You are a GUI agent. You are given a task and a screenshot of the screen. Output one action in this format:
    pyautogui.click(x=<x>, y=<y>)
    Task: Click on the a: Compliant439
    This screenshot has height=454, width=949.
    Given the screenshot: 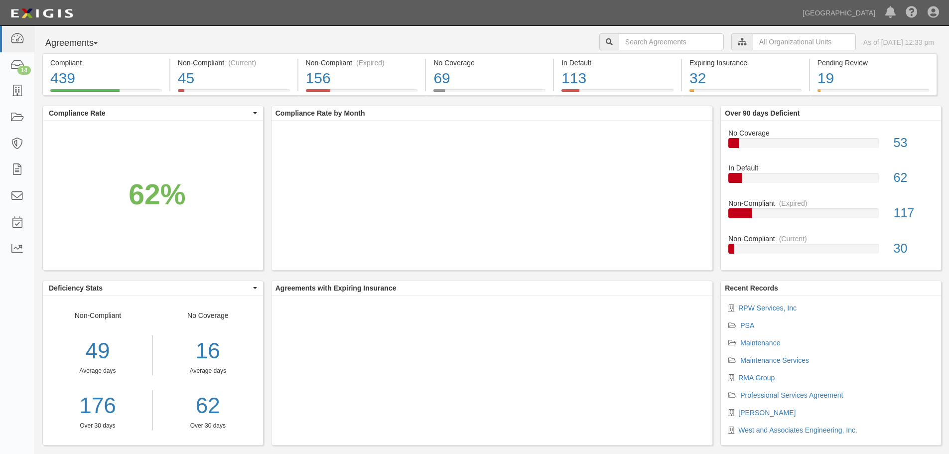 What is the action you would take?
    pyautogui.click(x=106, y=93)
    